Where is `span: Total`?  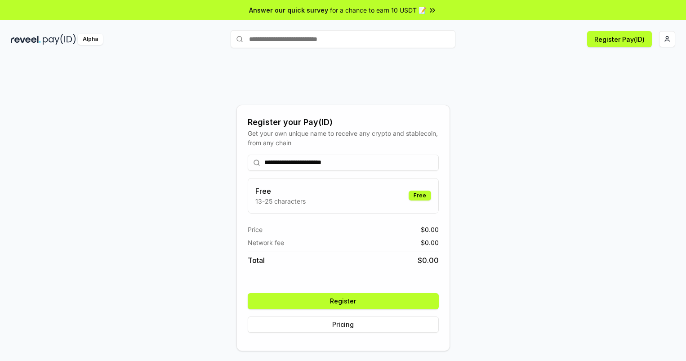 span: Total is located at coordinates (256, 260).